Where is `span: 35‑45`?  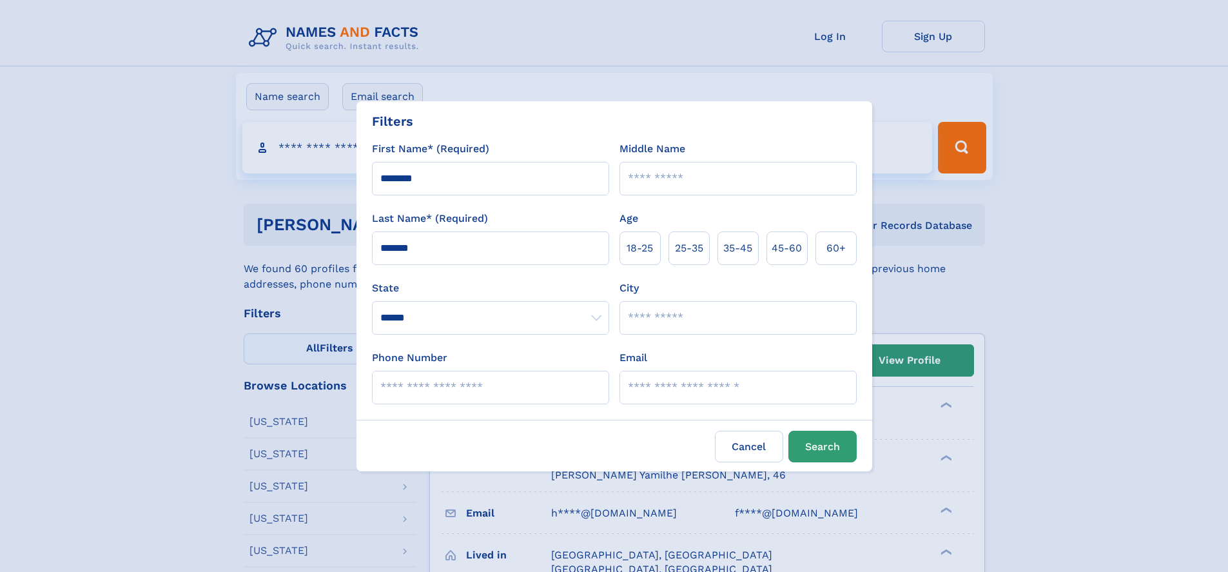 span: 35‑45 is located at coordinates (738, 248).